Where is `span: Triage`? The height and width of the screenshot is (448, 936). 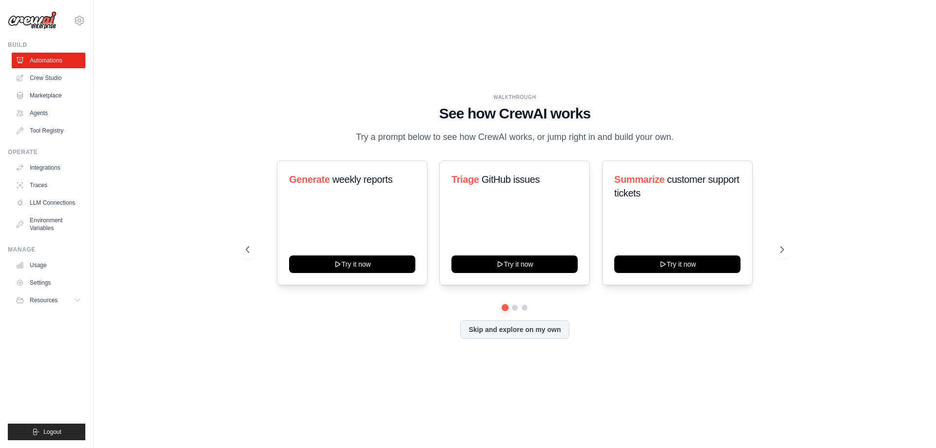
span: Triage is located at coordinates (465, 179).